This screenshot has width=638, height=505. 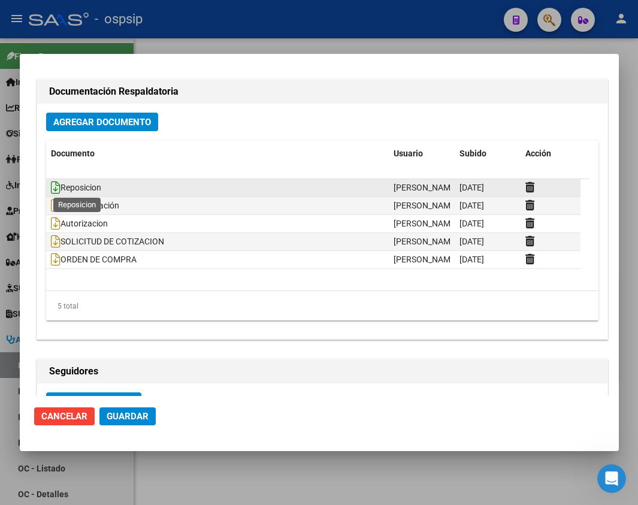 What do you see at coordinates (408, 153) in the screenshot?
I see `span: Usuario` at bounding box center [408, 153].